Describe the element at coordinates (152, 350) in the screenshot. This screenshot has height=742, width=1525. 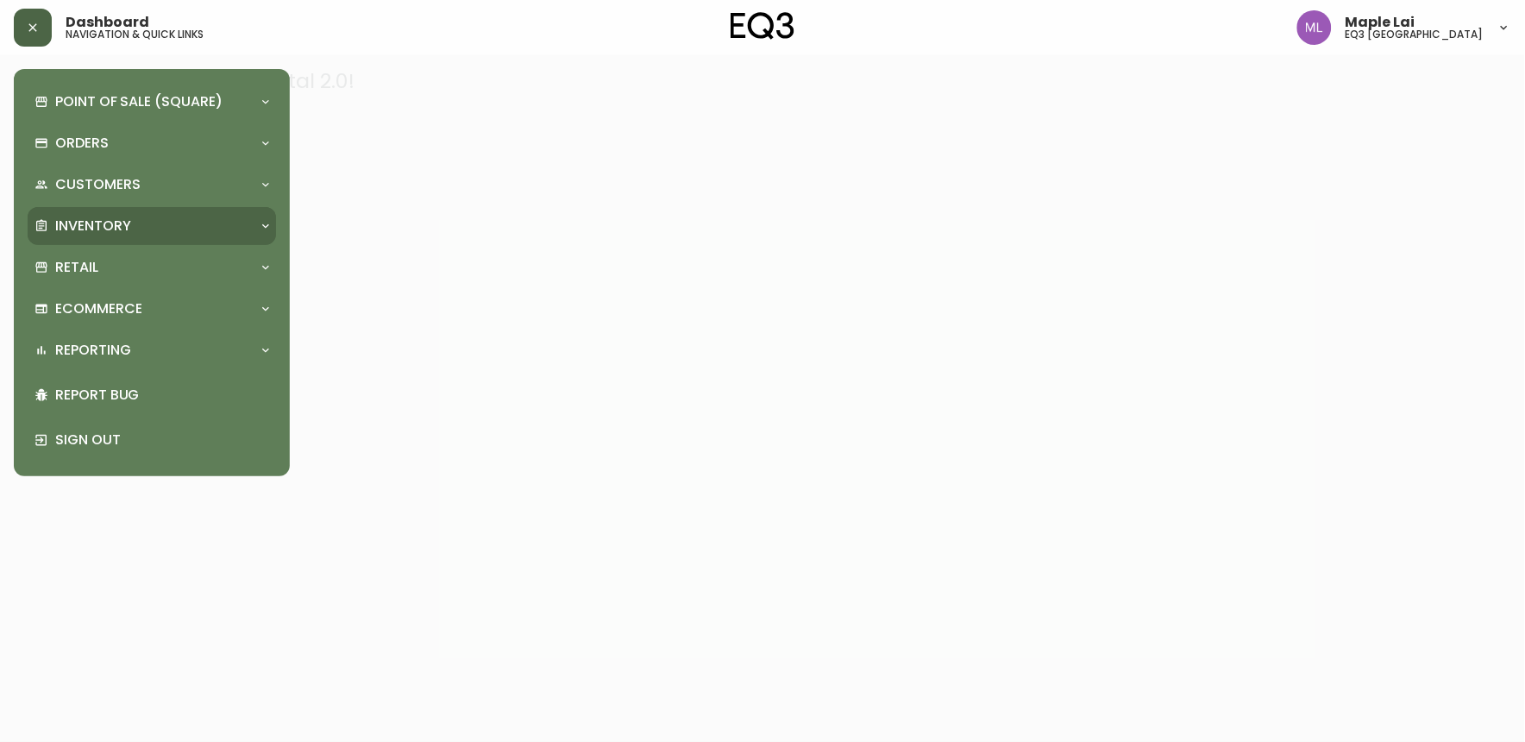
I see `div: Reporting` at that location.